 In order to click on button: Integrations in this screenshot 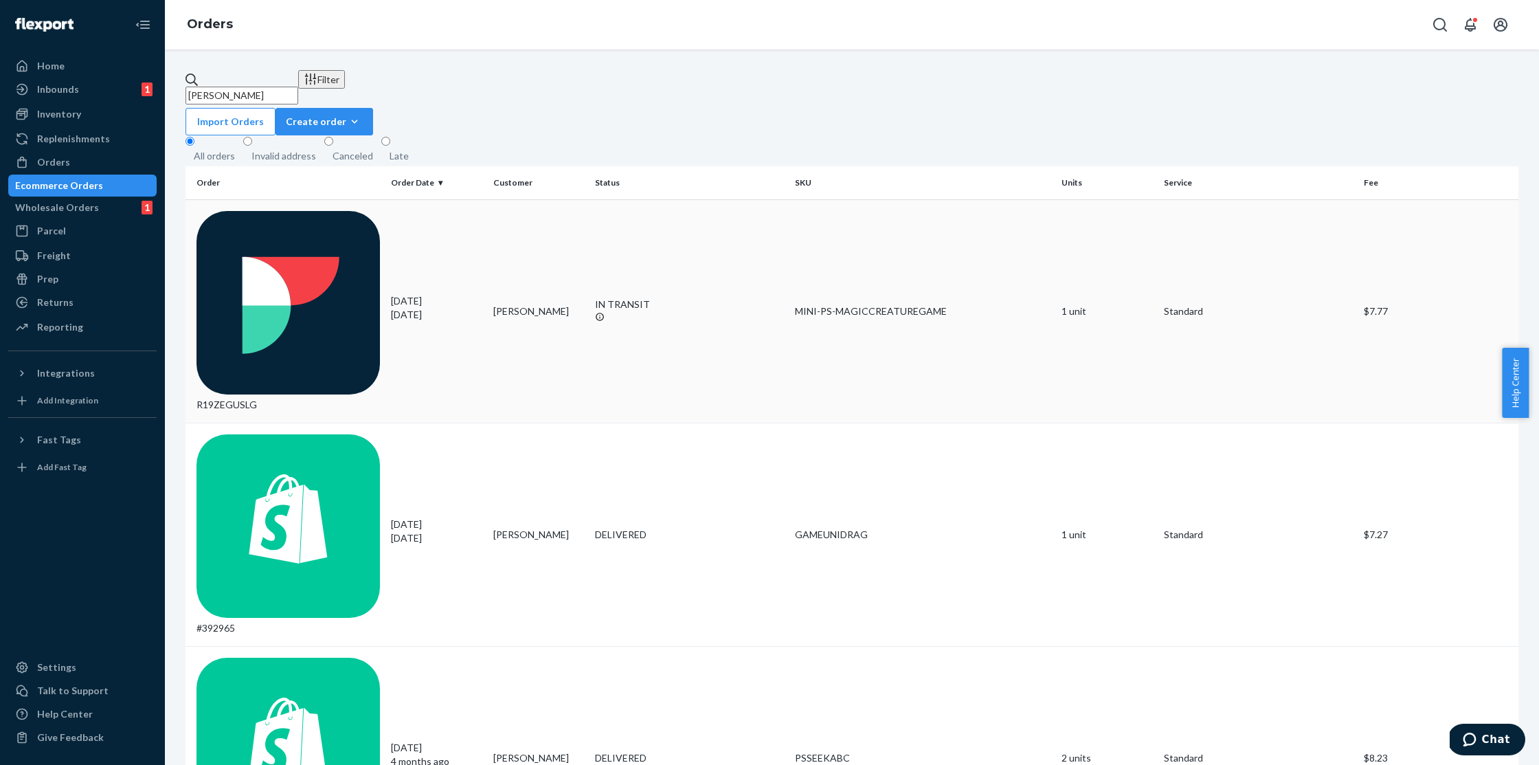, I will do `click(82, 373)`.